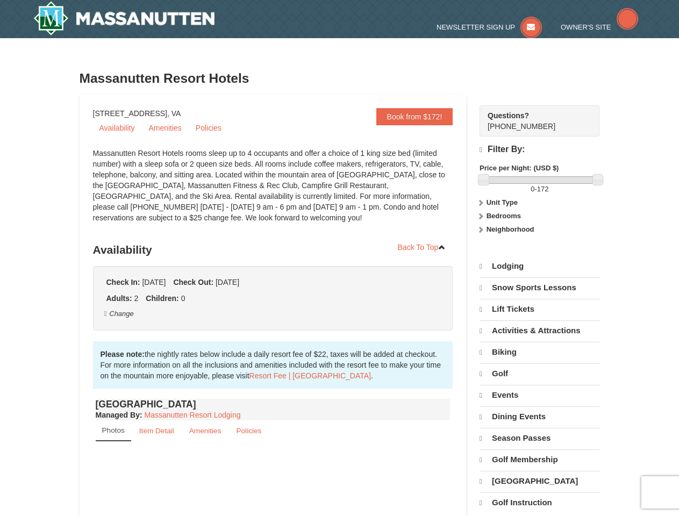 This screenshot has width=679, height=516. I want to click on a: Lodging, so click(539, 266).